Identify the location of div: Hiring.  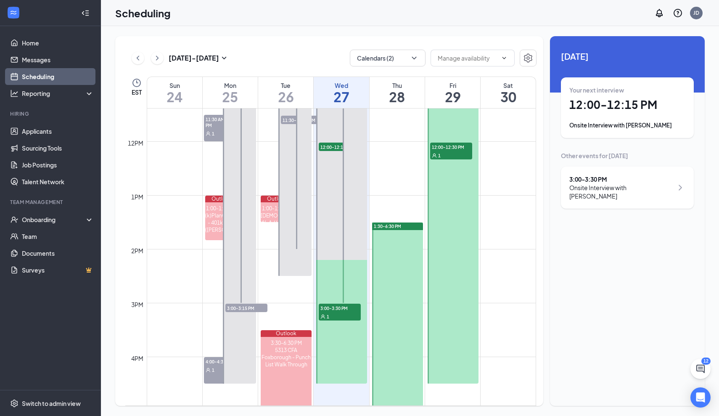
(51, 114).